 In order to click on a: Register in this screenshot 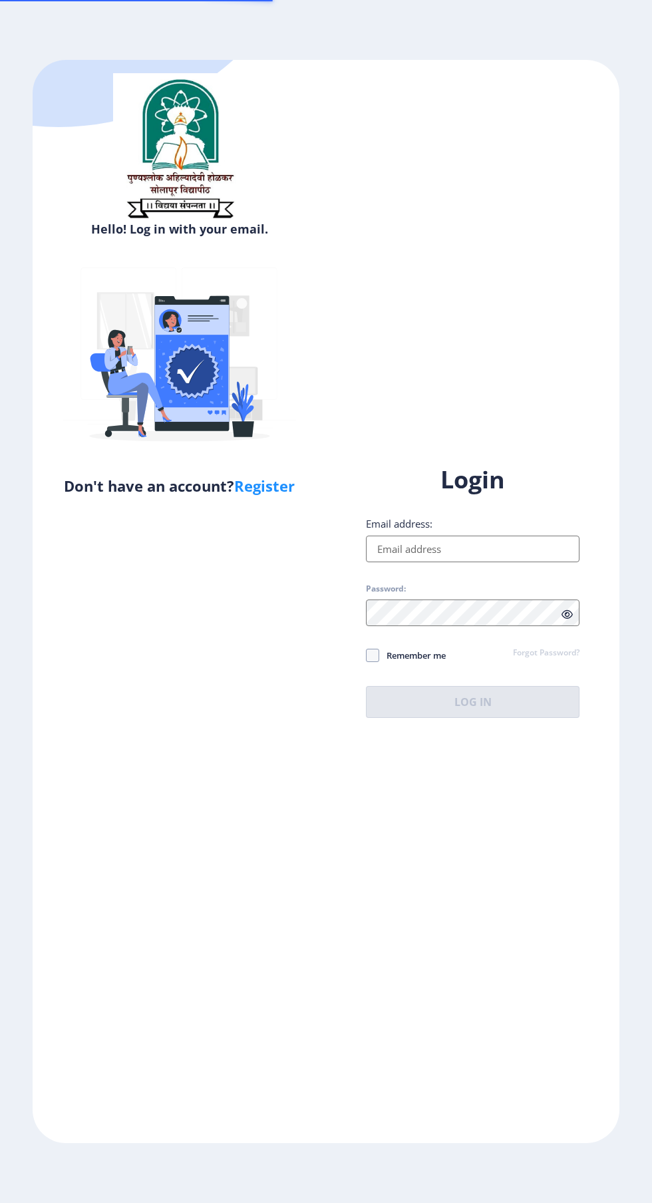, I will do `click(264, 486)`.